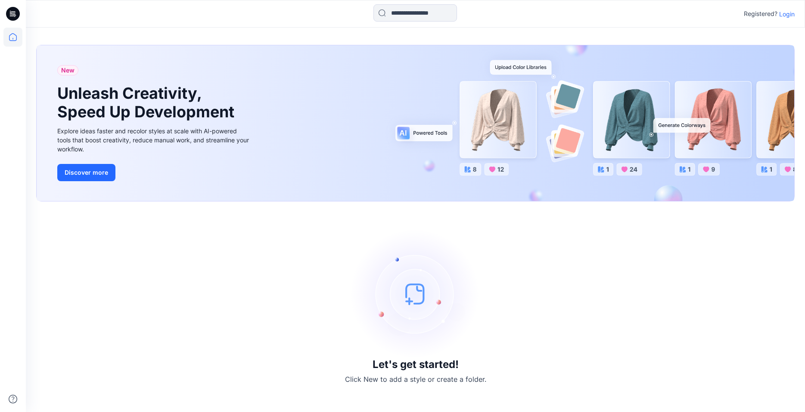 This screenshot has width=805, height=412. I want to click on p: Login, so click(787, 14).